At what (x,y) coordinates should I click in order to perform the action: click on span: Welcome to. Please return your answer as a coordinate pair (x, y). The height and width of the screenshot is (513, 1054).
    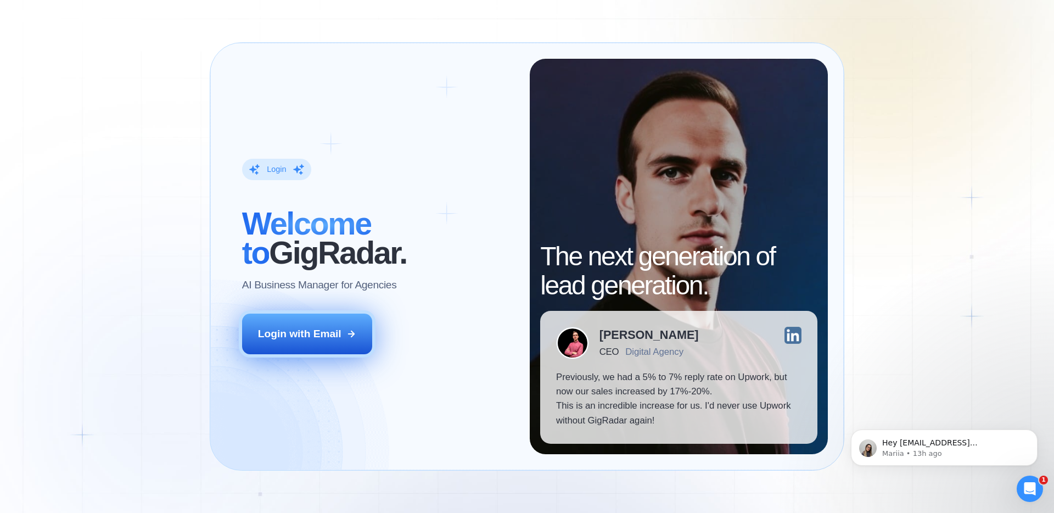
    Looking at the image, I should click on (306, 238).